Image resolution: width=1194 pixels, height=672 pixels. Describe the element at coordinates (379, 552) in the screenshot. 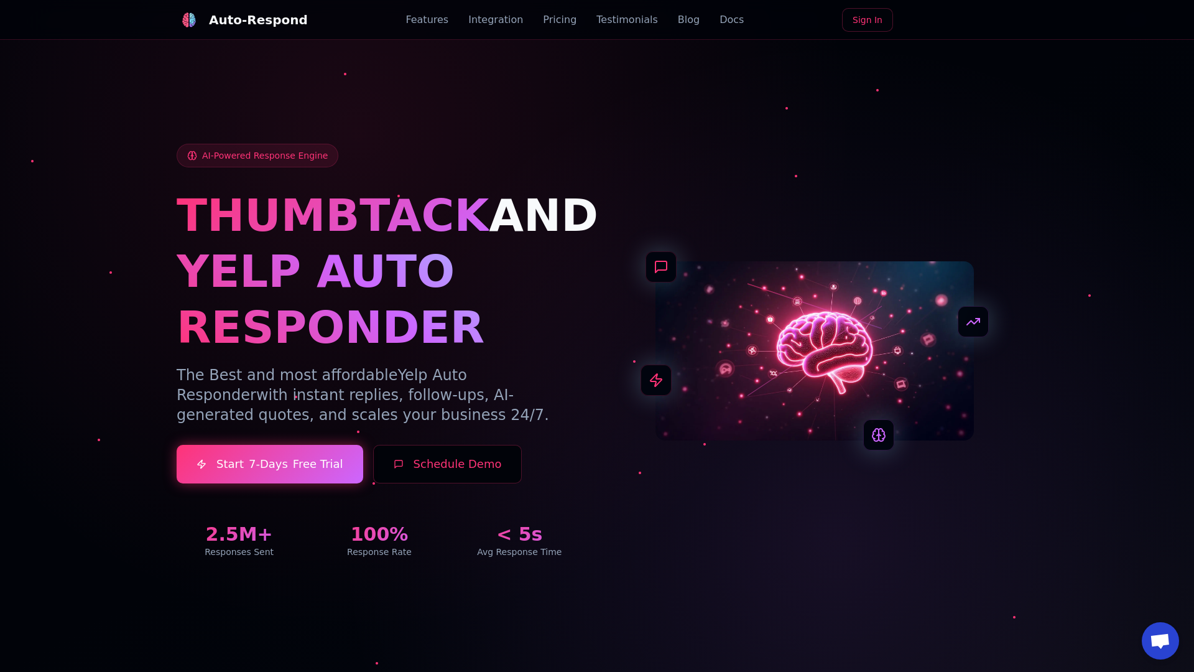

I see `div: Response Rate` at that location.